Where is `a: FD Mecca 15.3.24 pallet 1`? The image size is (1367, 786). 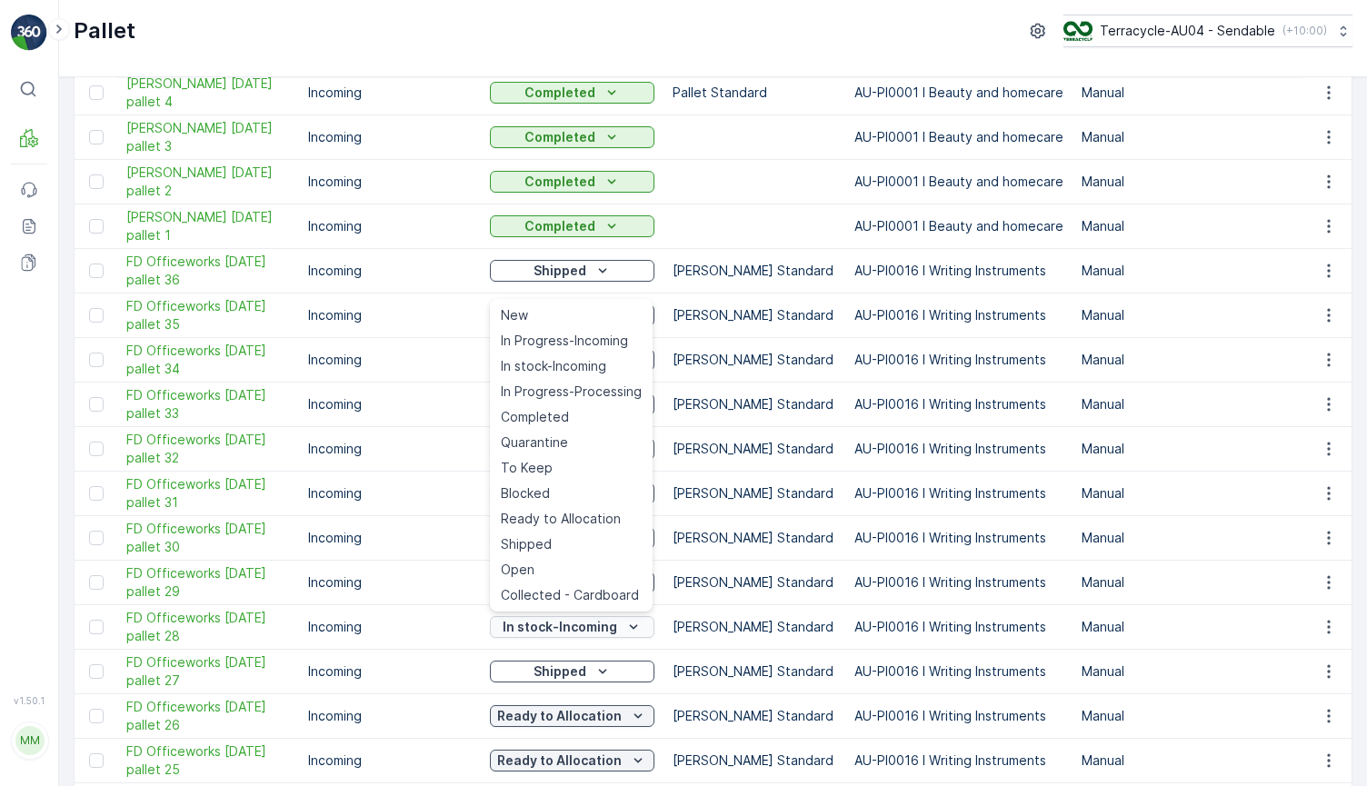
a: FD Mecca 15.3.24 pallet 1 is located at coordinates (208, 226).